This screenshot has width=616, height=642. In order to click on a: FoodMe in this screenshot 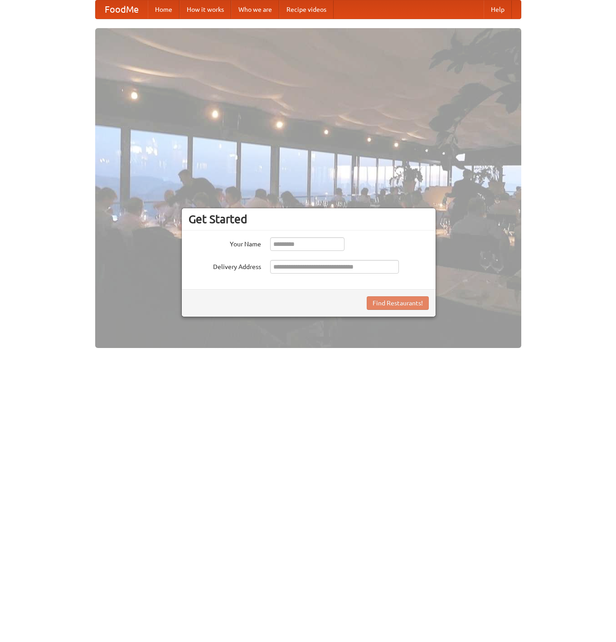, I will do `click(122, 10)`.